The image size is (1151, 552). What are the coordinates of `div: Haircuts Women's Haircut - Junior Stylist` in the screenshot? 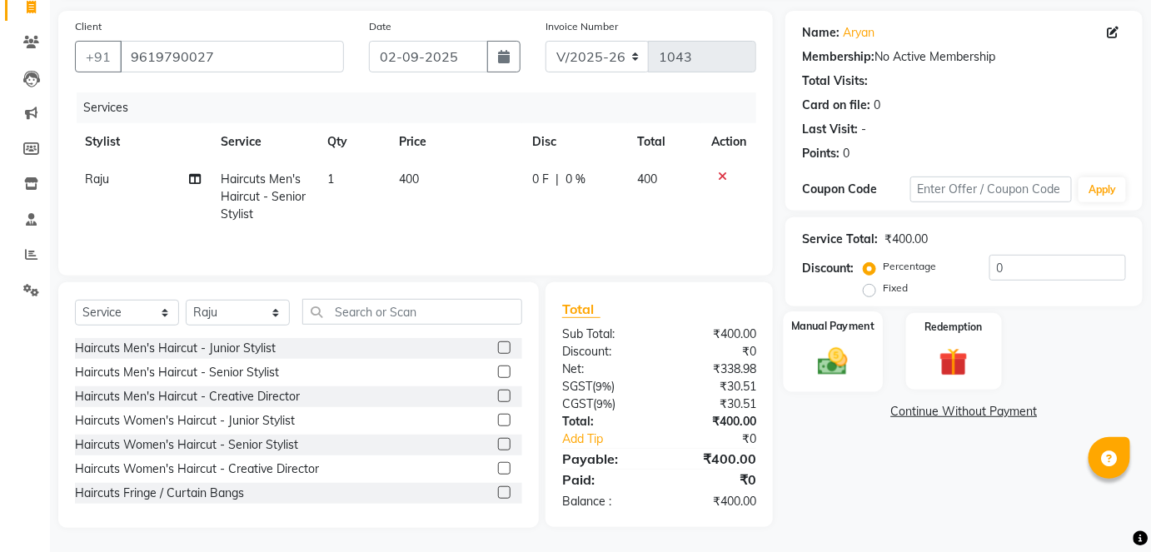 It's located at (185, 421).